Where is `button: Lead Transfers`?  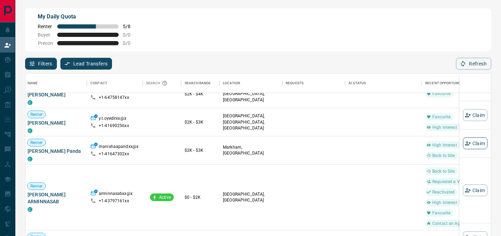
button: Lead Transfers is located at coordinates (86, 64).